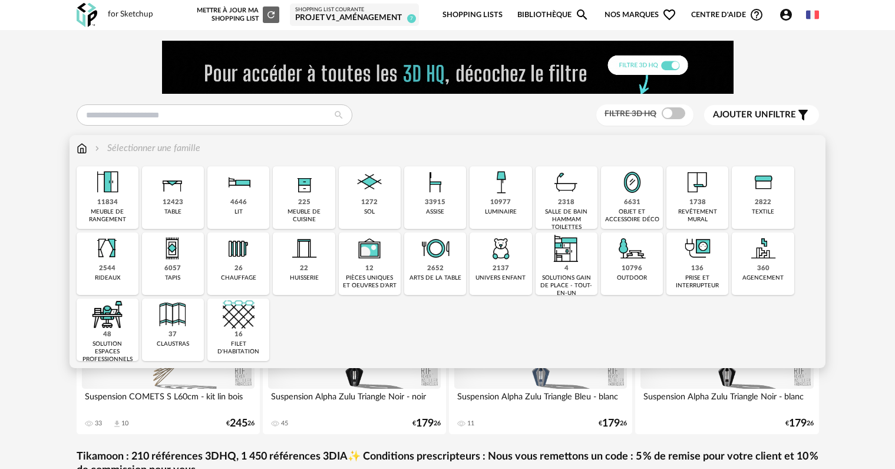 The image size is (895, 469). I want to click on a: Shopping Lists, so click(473, 15).